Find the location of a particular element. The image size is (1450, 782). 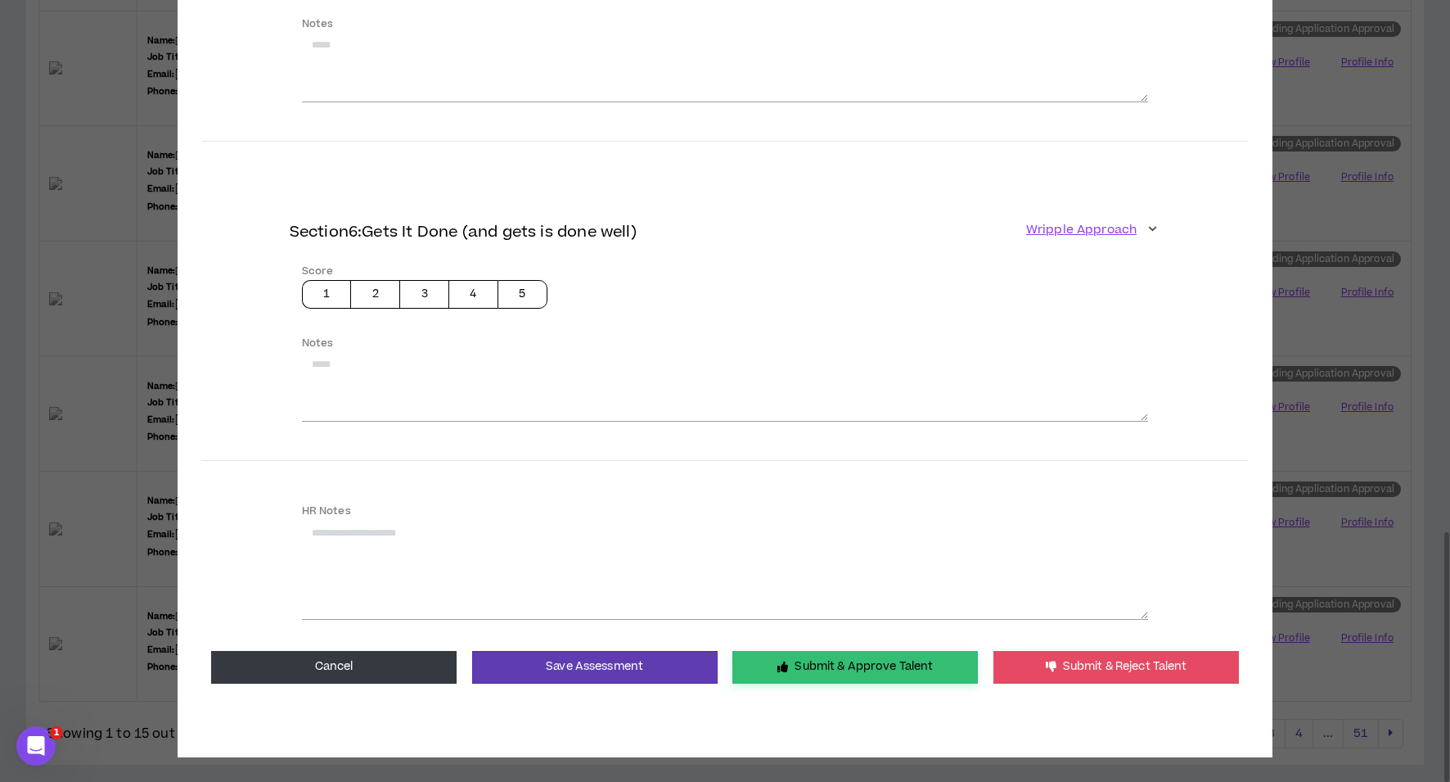

button: Submit & Approve Talent is located at coordinates (855, 667).